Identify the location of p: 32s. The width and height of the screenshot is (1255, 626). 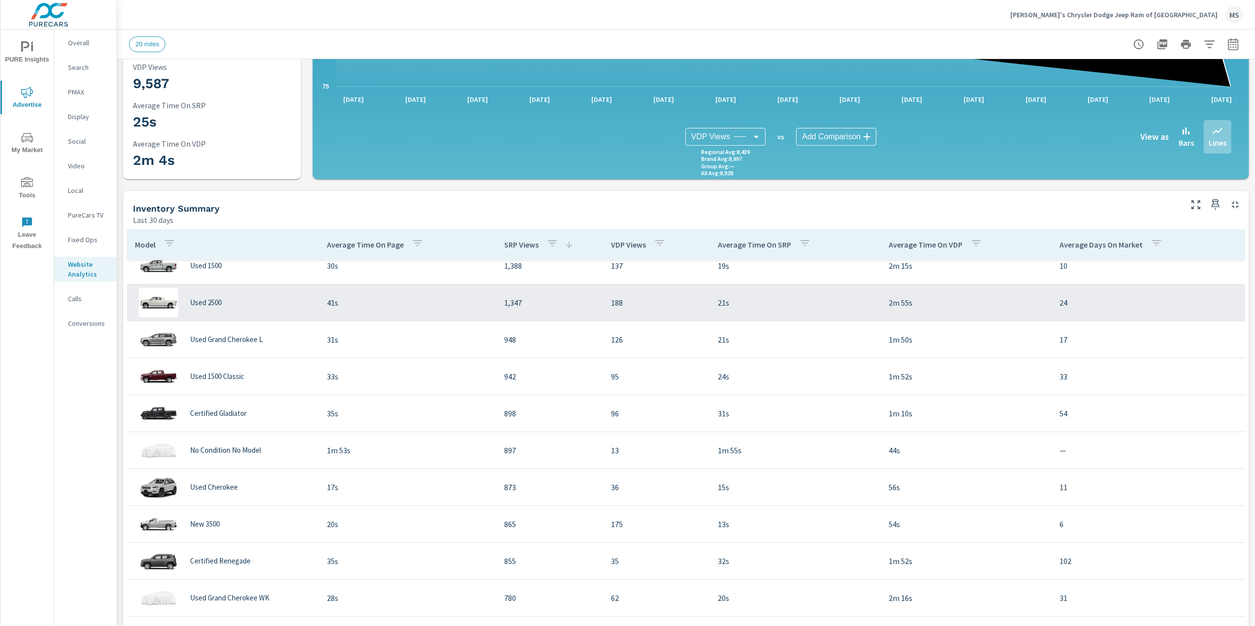
(795, 561).